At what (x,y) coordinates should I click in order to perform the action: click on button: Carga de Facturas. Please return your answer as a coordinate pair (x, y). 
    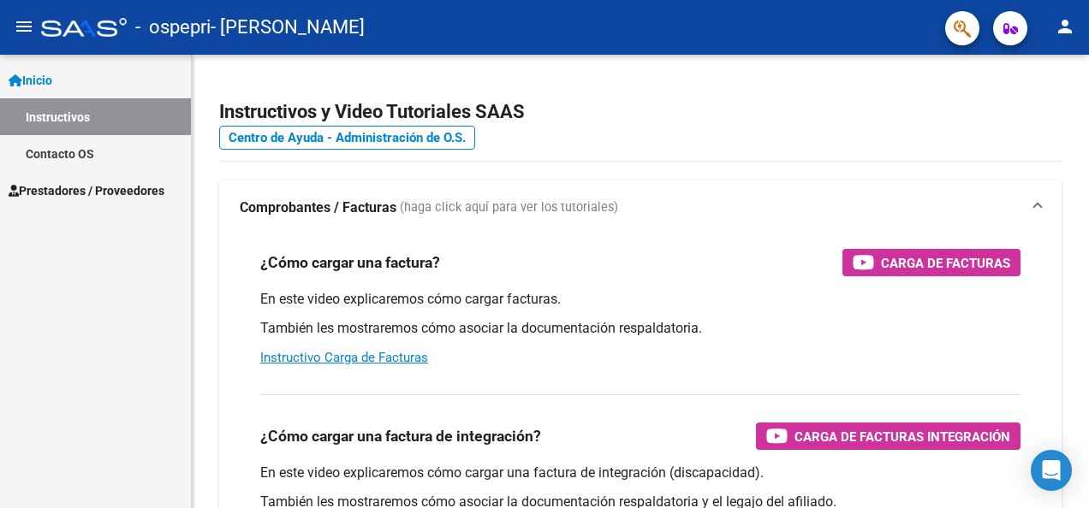
    Looking at the image, I should click on (931, 263).